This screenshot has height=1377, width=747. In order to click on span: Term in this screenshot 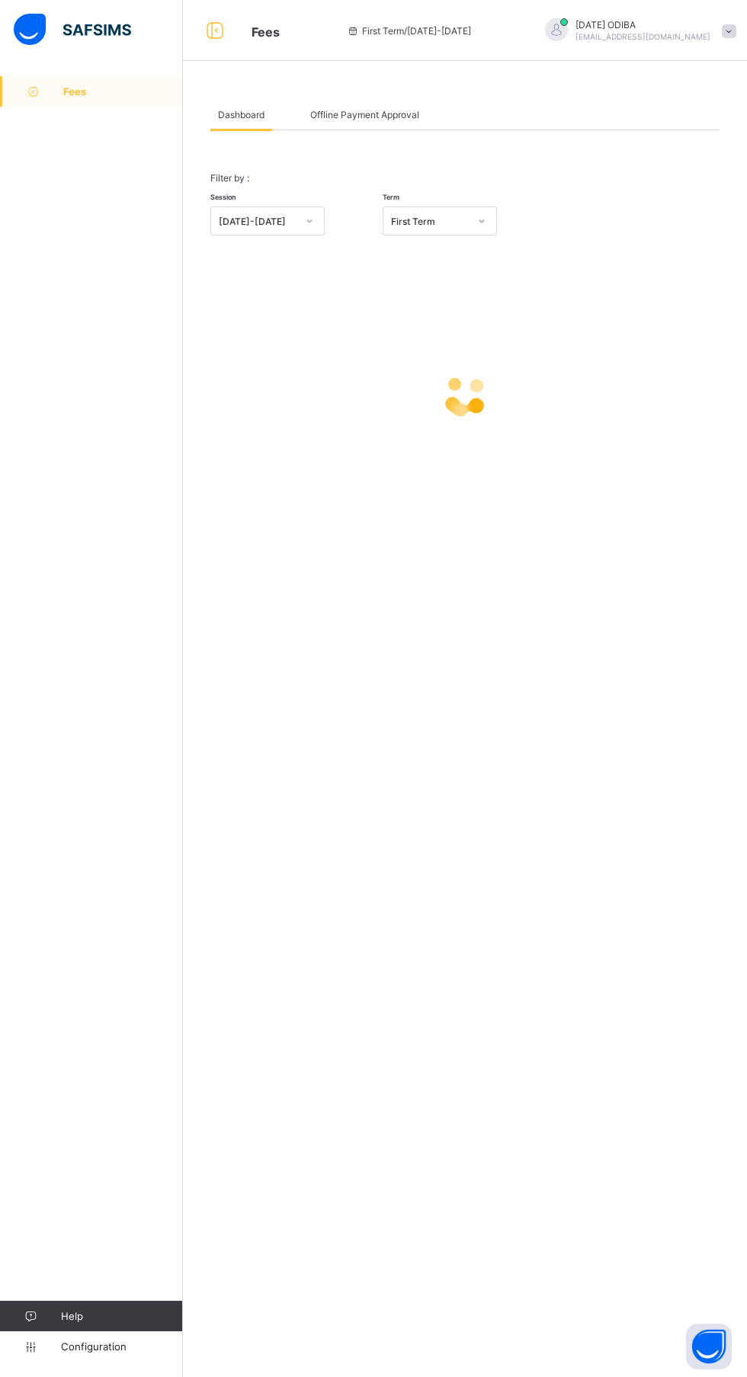, I will do `click(391, 197)`.